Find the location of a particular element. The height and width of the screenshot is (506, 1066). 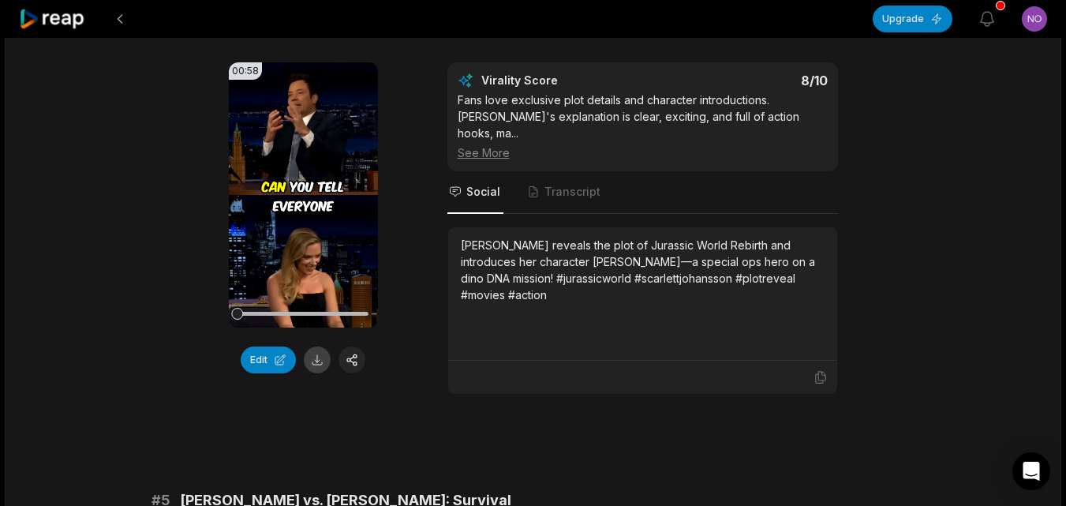

nav: Tabs is located at coordinates (642, 192).